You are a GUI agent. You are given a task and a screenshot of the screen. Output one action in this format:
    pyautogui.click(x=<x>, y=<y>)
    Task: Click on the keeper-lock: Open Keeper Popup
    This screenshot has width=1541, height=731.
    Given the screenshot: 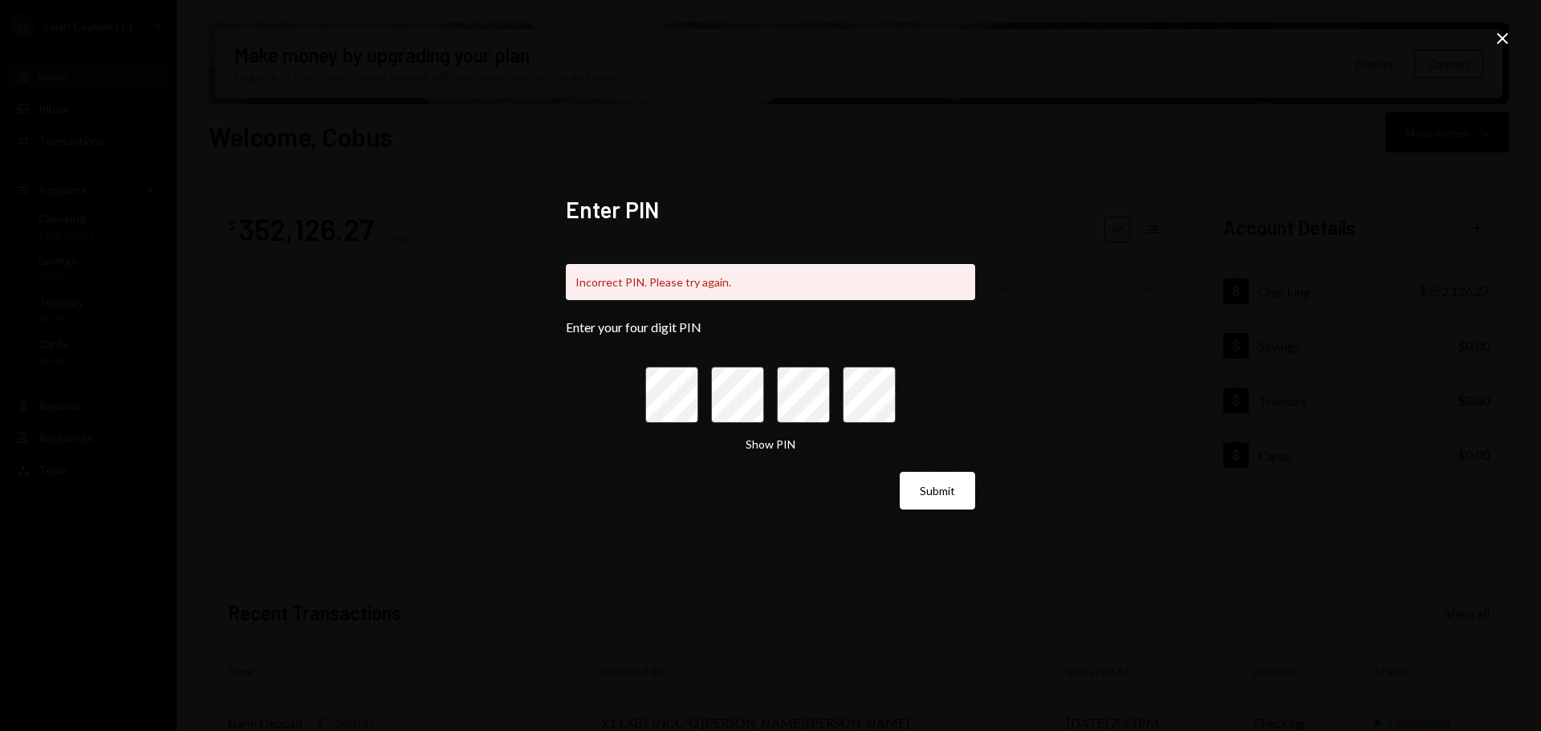 What is the action you would take?
    pyautogui.click(x=884, y=393)
    